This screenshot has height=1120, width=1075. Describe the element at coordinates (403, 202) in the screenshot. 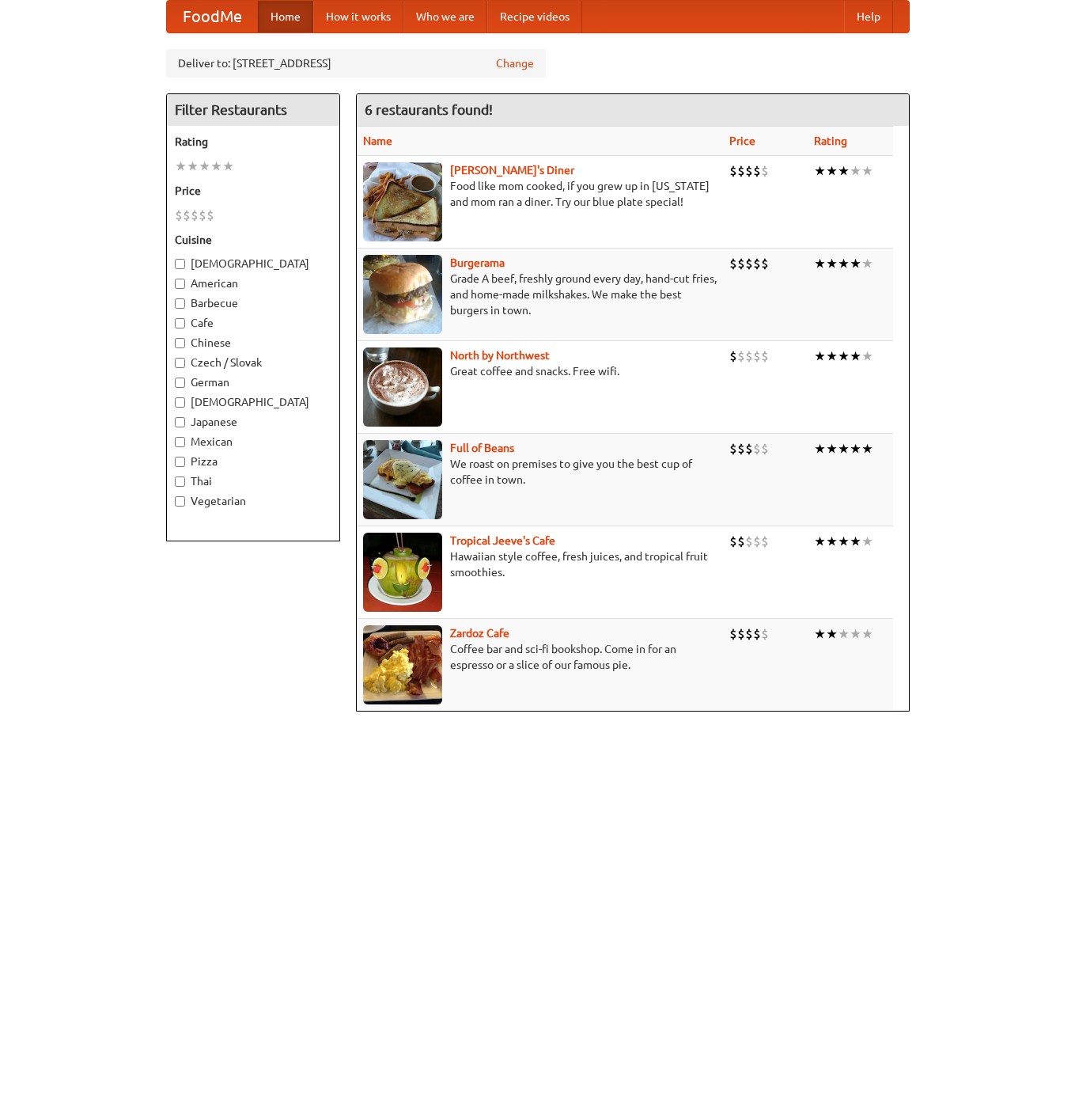

I see `img: sallys.jpg` at that location.